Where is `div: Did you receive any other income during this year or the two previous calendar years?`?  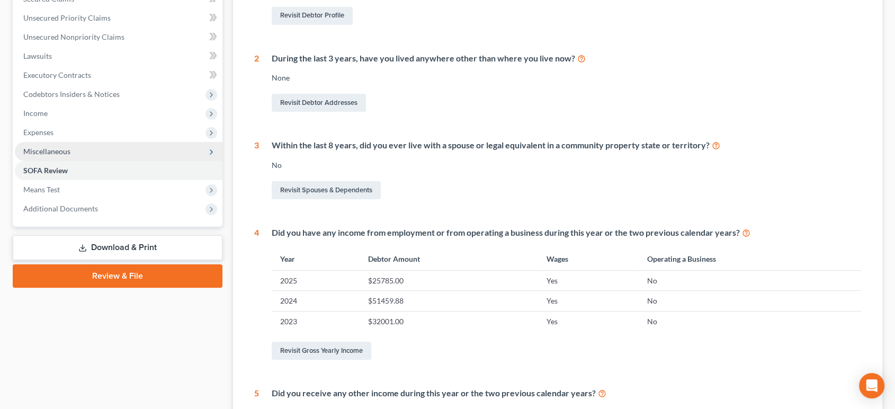
div: Did you receive any other income during this year or the two previous calendar years? is located at coordinates (566, 393).